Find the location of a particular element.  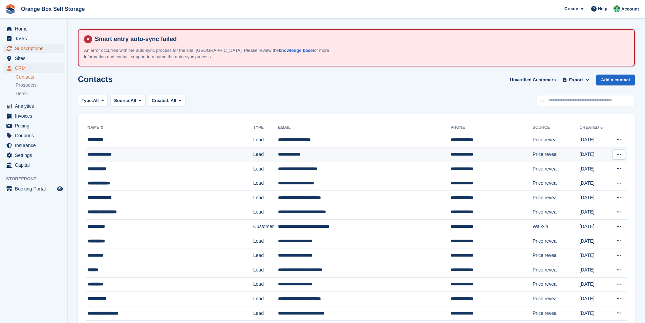

a: Name is located at coordinates (96, 127).